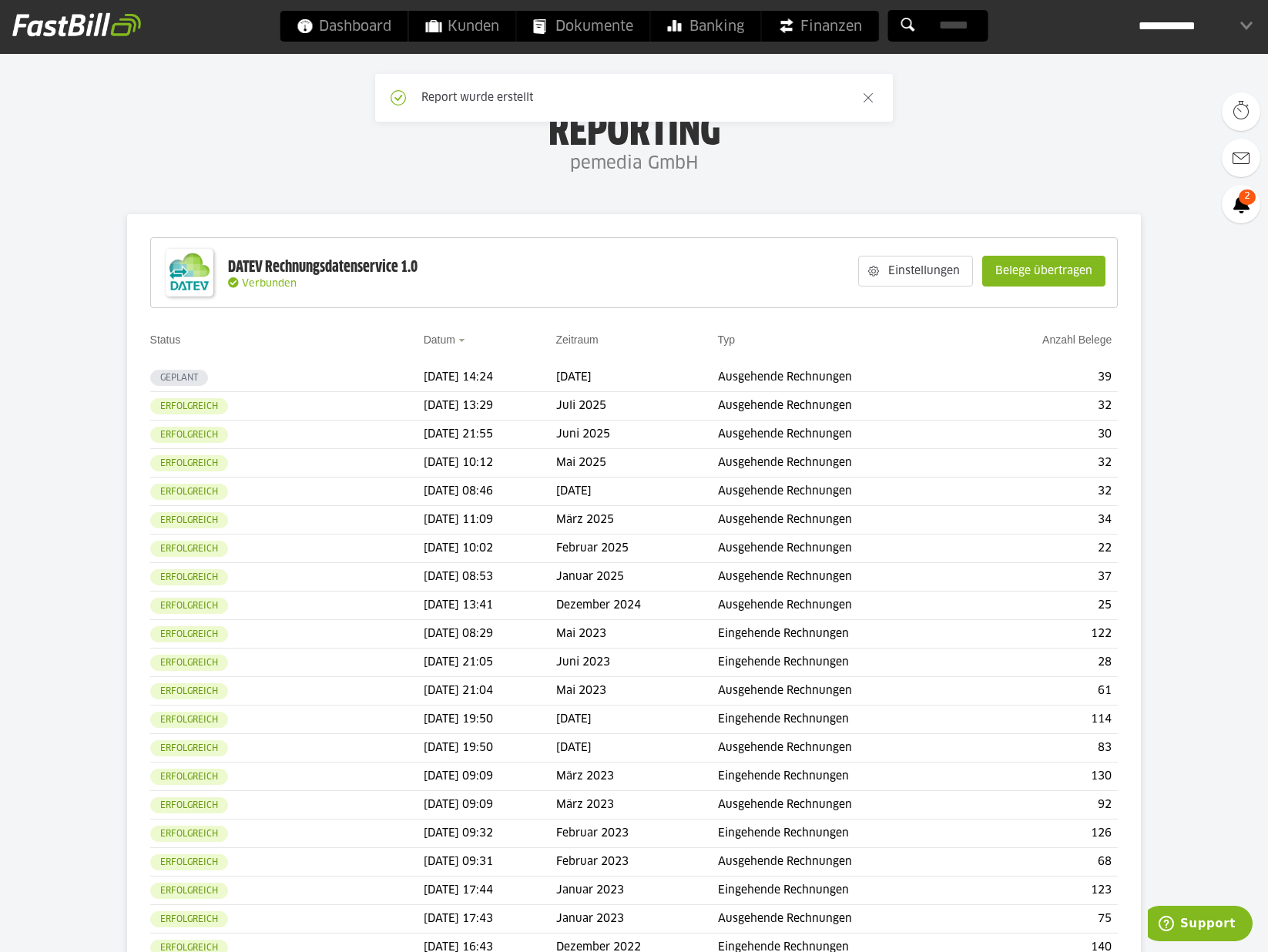 The image size is (1268, 952). What do you see at coordinates (1046, 862) in the screenshot?
I see `td: 68` at bounding box center [1046, 862].